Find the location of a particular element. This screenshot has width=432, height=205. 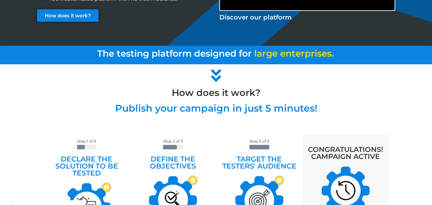

h2: Declare the solution to be tested is located at coordinates (87, 166).